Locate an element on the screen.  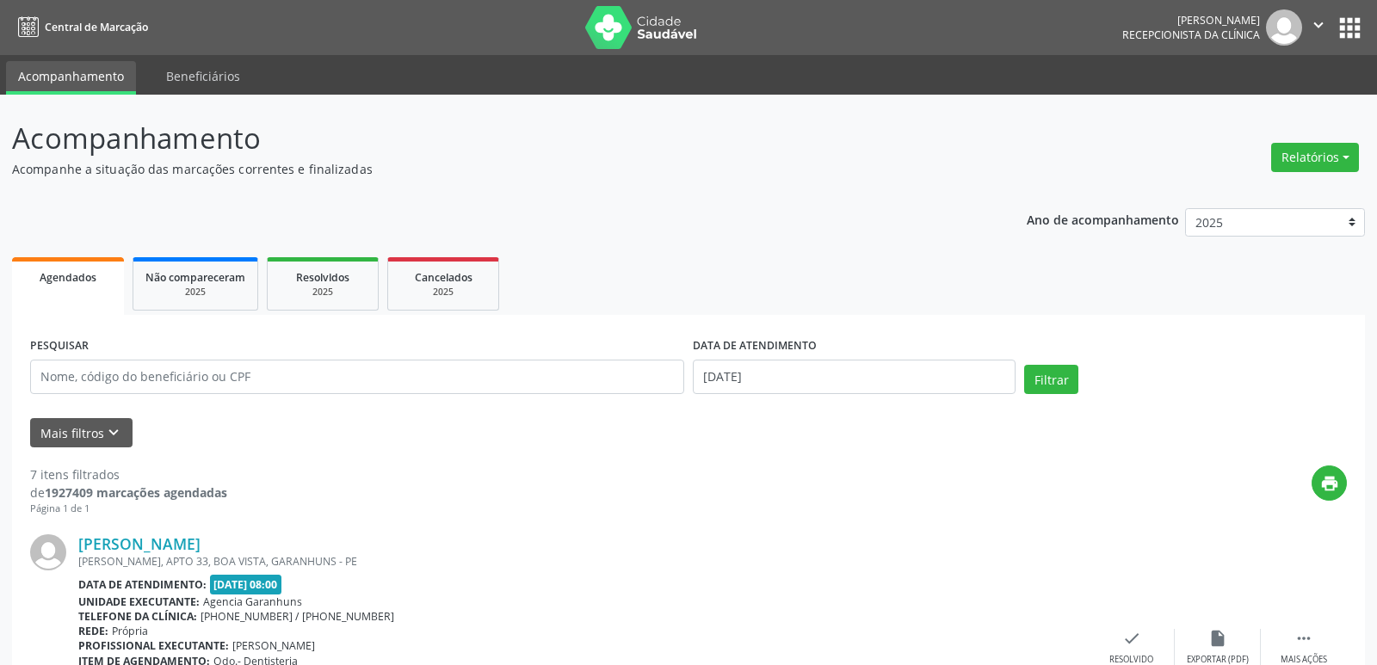
button: Filtrar is located at coordinates (1051, 380).